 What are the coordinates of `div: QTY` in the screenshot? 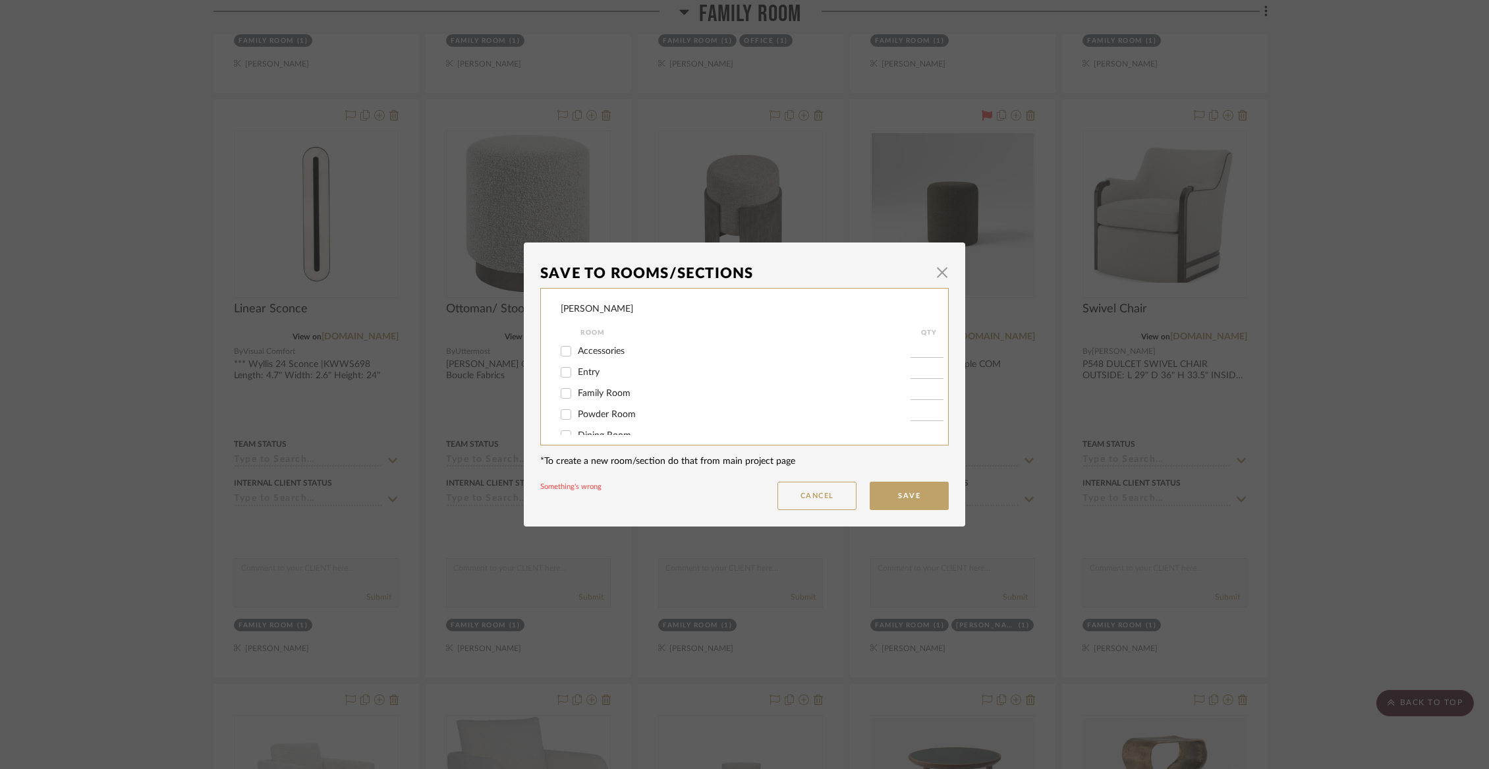 It's located at (928, 333).